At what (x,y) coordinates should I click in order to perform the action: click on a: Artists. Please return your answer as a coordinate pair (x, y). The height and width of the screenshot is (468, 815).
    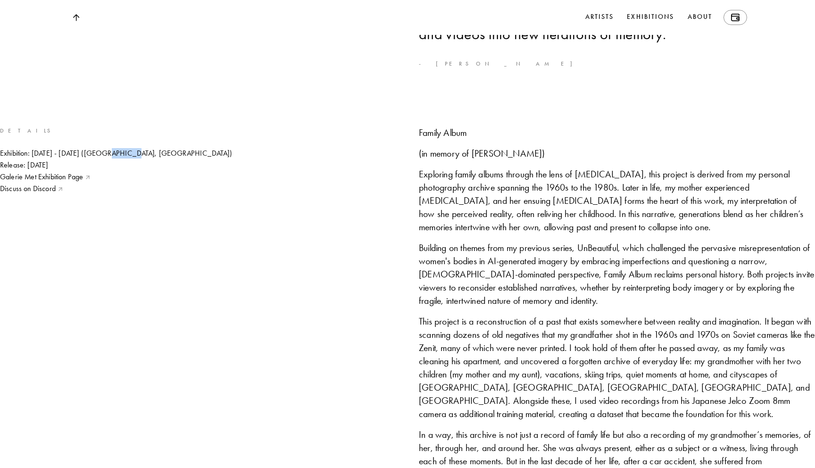
    Looking at the image, I should click on (599, 17).